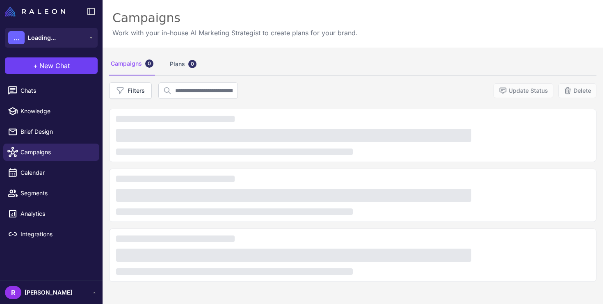  What do you see at coordinates (51, 193) in the screenshot?
I see `a: Segments` at bounding box center [51, 193].